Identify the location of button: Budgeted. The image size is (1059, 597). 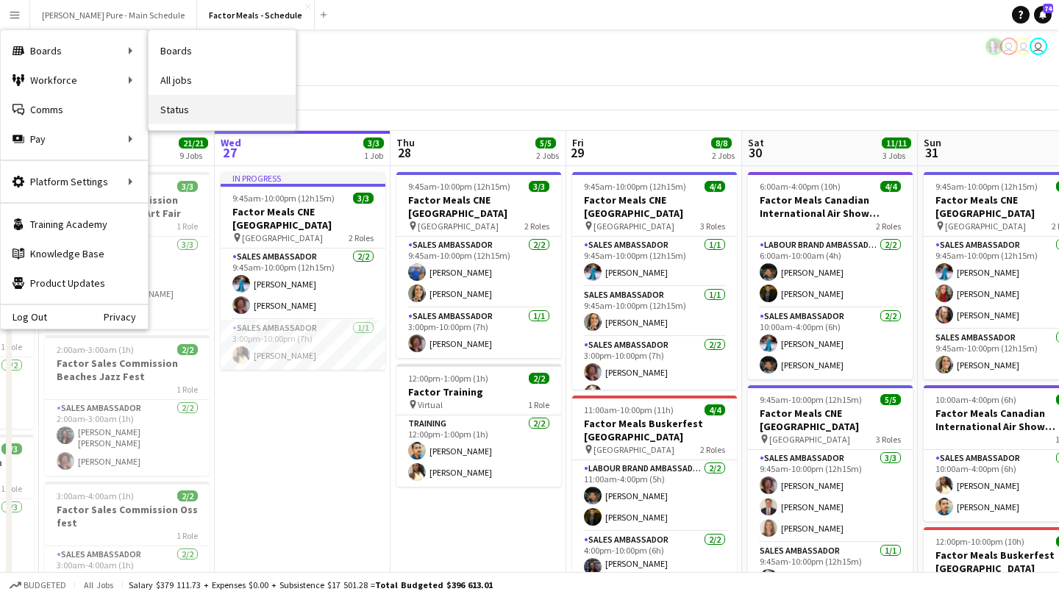
(38, 585).